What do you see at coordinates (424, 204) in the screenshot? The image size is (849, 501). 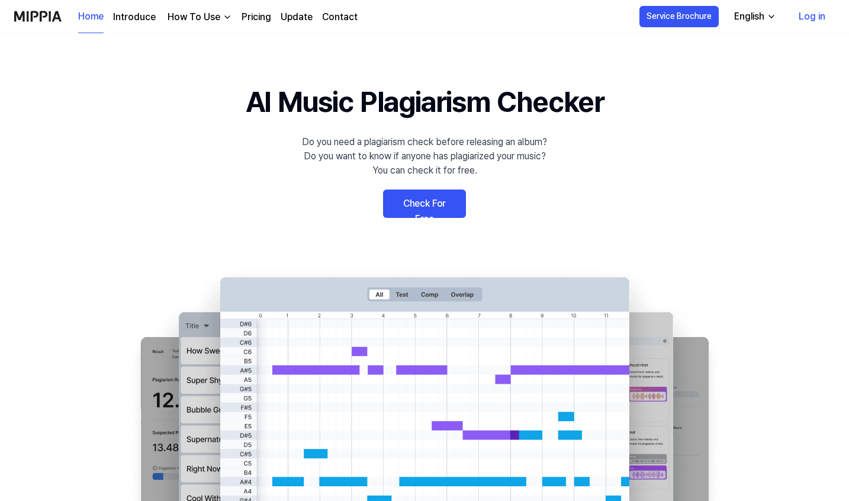 I see `a: Check For Free` at bounding box center [424, 204].